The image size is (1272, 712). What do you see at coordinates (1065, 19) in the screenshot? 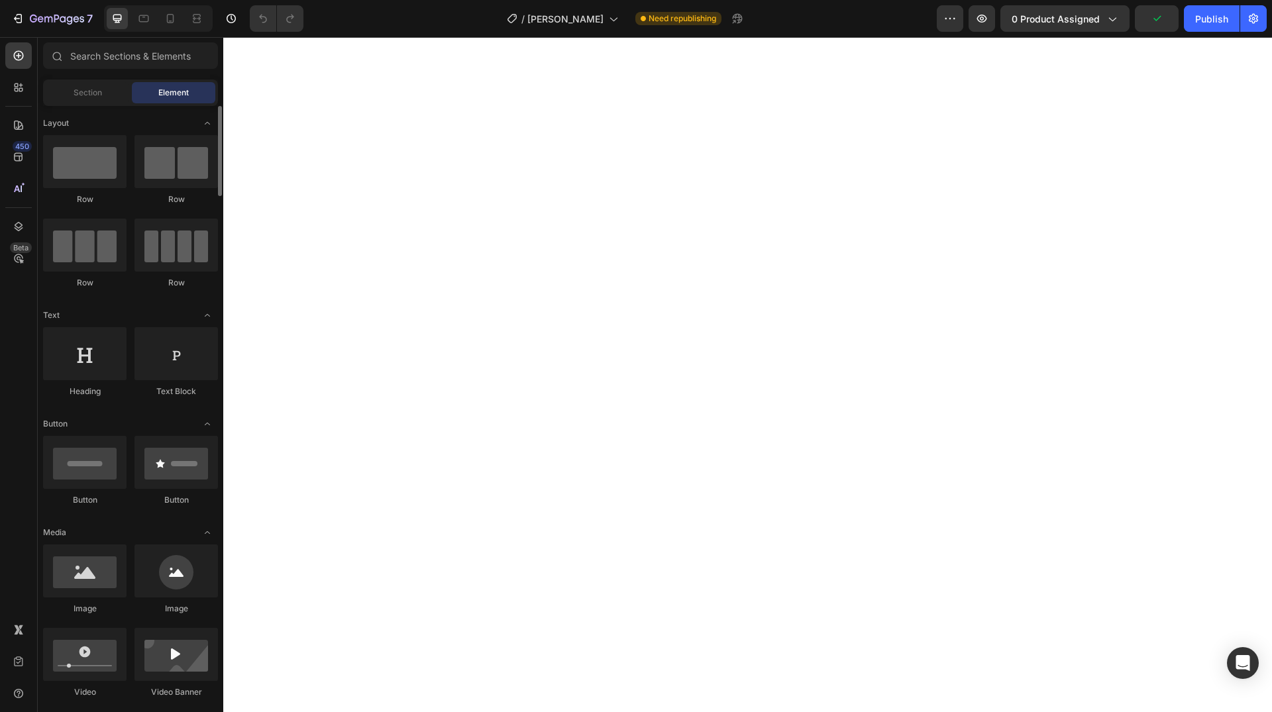
I see `button: 0 product assigned` at bounding box center [1065, 19].